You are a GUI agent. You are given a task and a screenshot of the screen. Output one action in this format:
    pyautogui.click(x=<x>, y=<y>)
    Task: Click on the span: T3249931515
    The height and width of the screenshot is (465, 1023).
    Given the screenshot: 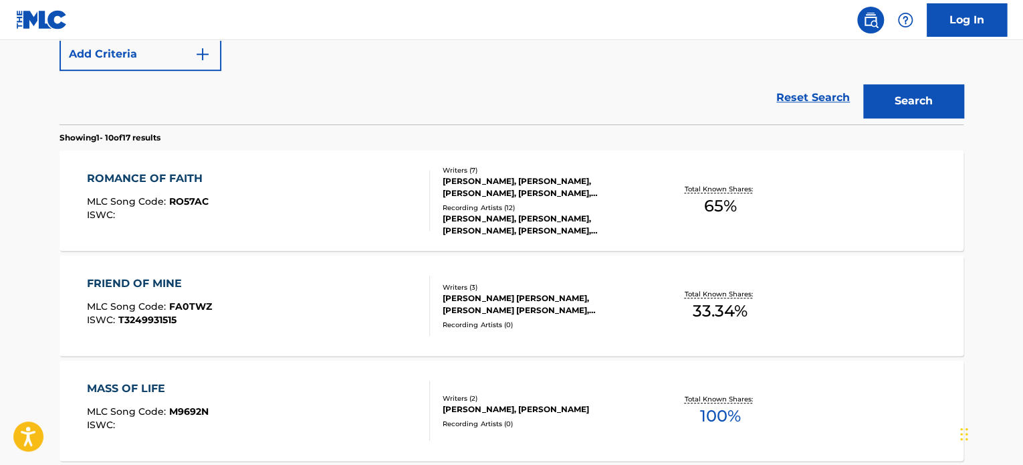 What is the action you would take?
    pyautogui.click(x=147, y=320)
    